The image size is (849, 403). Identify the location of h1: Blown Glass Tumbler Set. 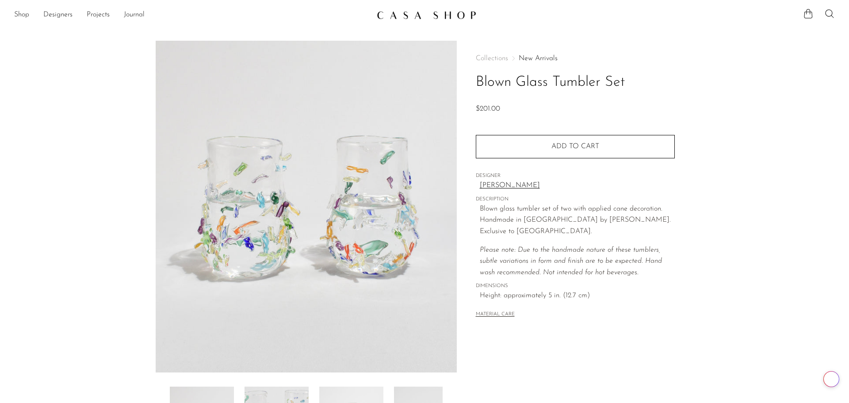
(575, 82).